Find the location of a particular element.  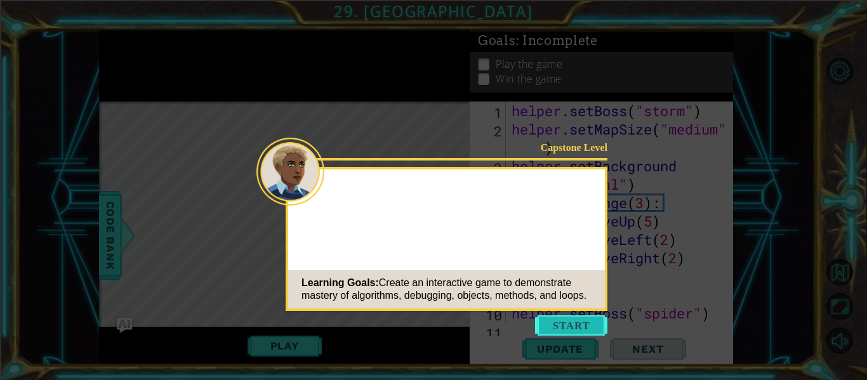

button: Start is located at coordinates (571, 326).